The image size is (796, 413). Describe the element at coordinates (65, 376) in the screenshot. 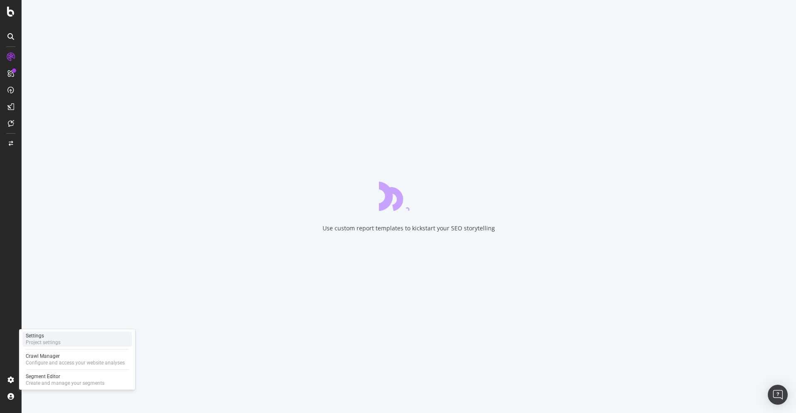

I see `div: Segment Editor` at that location.